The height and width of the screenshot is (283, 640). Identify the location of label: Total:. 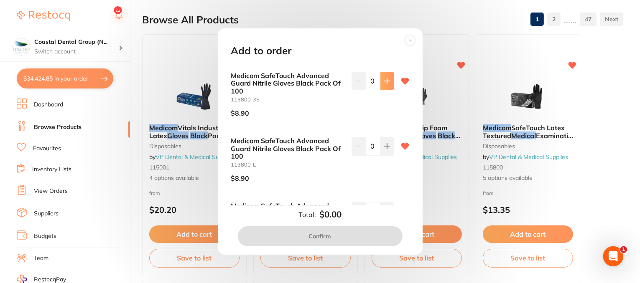
(307, 215).